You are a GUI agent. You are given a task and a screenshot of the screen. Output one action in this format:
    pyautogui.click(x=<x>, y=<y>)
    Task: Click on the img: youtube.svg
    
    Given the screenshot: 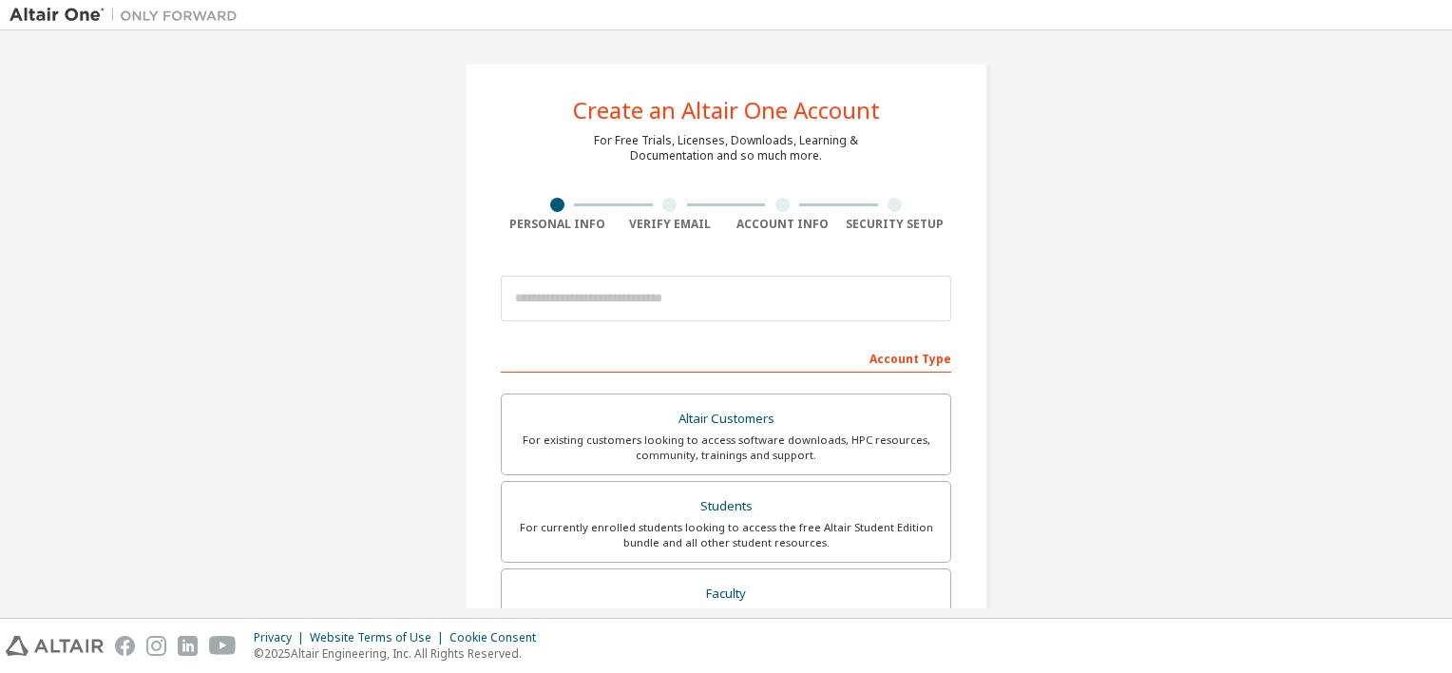 What is the action you would take?
    pyautogui.click(x=222, y=645)
    